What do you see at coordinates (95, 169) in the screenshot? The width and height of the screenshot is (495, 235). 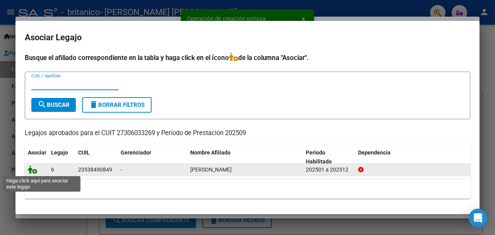 I see `div: 23538490849` at bounding box center [95, 169].